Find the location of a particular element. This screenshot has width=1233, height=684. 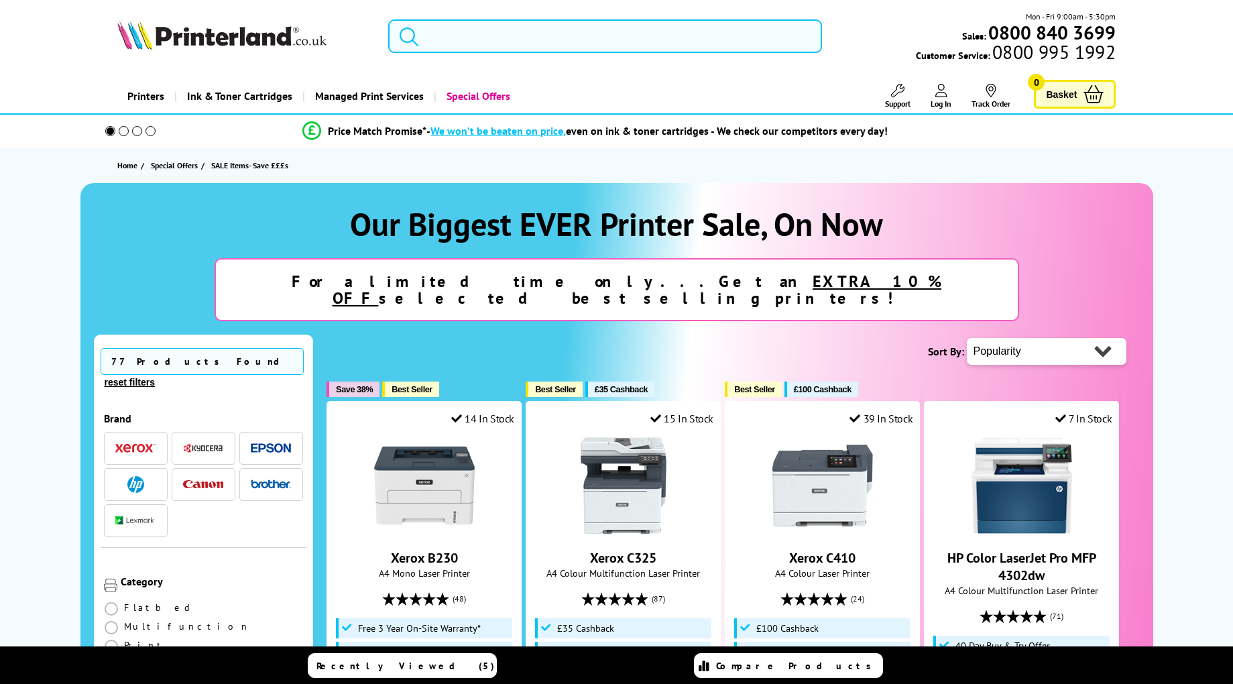

span: Sort By: is located at coordinates (946, 351).